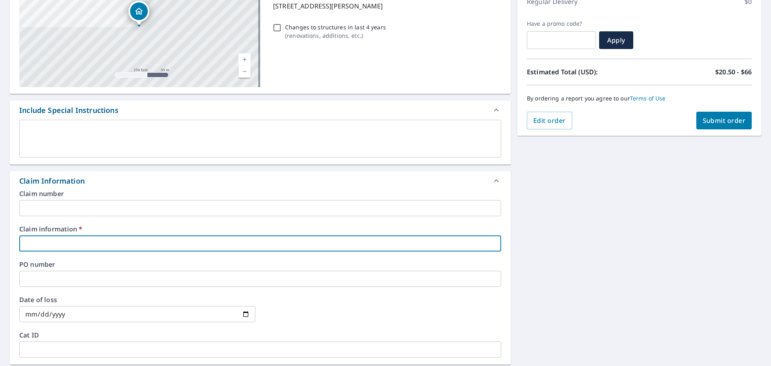 This screenshot has width=771, height=366. Describe the element at coordinates (245, 59) in the screenshot. I see `a: Current Level 17, Zoom In` at that location.